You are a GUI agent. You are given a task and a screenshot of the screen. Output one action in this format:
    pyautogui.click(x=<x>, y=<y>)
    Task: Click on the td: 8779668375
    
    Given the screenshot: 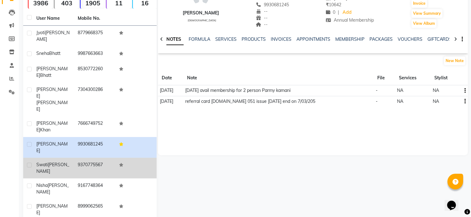 What is the action you would take?
    pyautogui.click(x=95, y=36)
    